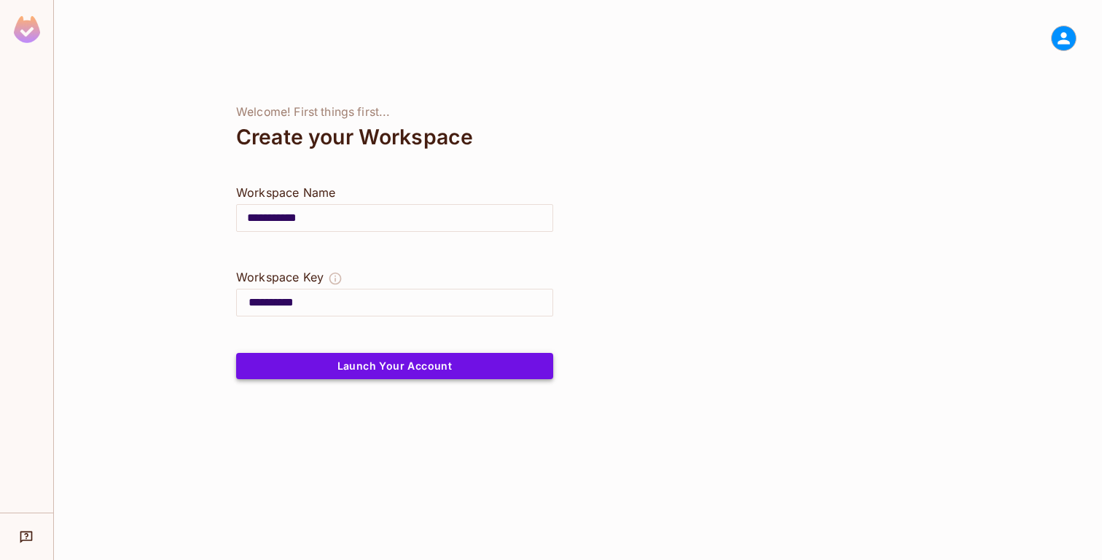 The image size is (1102, 560). What do you see at coordinates (394, 137) in the screenshot?
I see `div: Create your Workspace` at bounding box center [394, 137].